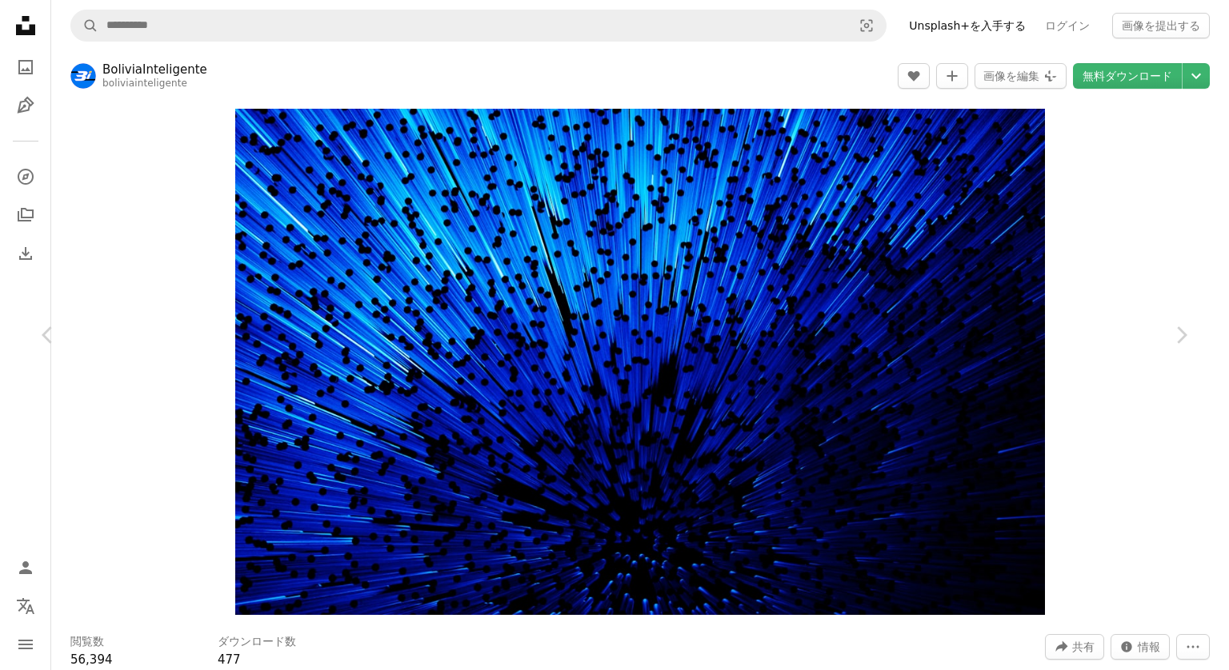 This screenshot has width=1229, height=670. Describe the element at coordinates (257, 642) in the screenshot. I see `h3: ダウンロード数` at that location.